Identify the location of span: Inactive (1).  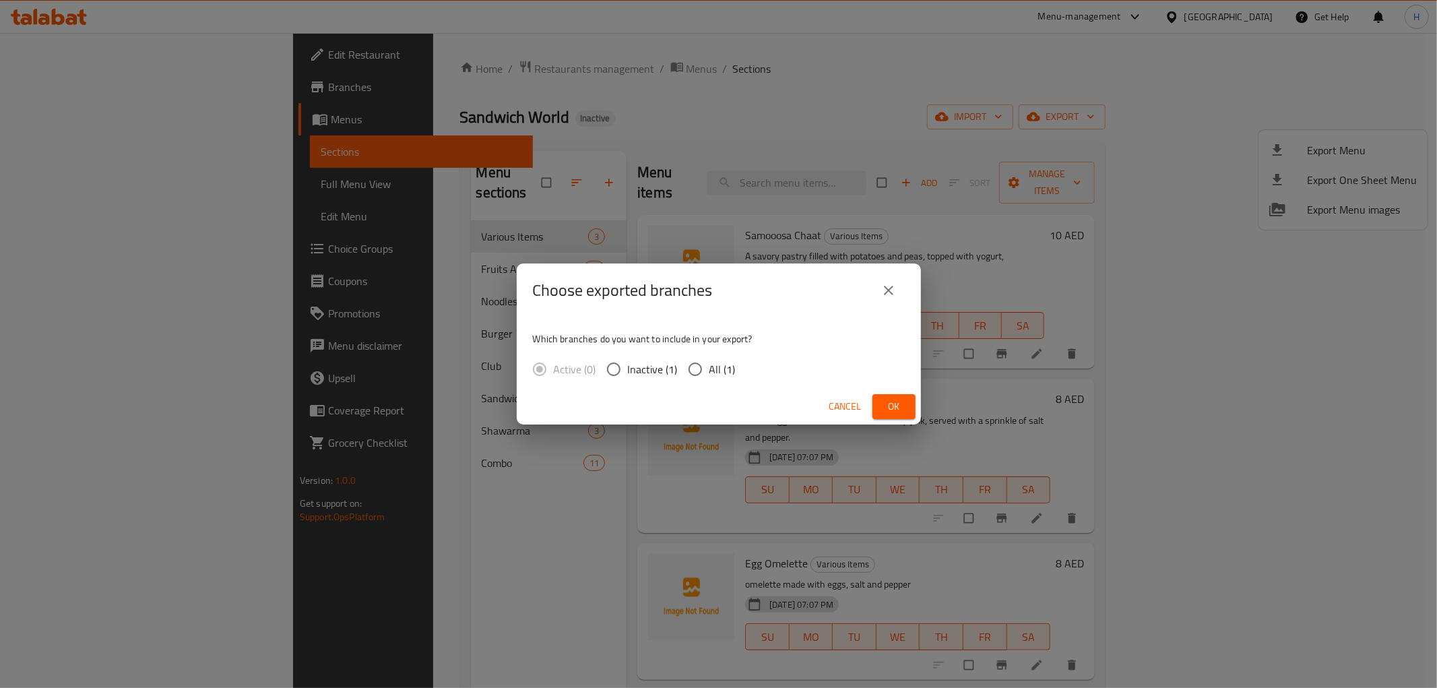
(653, 369).